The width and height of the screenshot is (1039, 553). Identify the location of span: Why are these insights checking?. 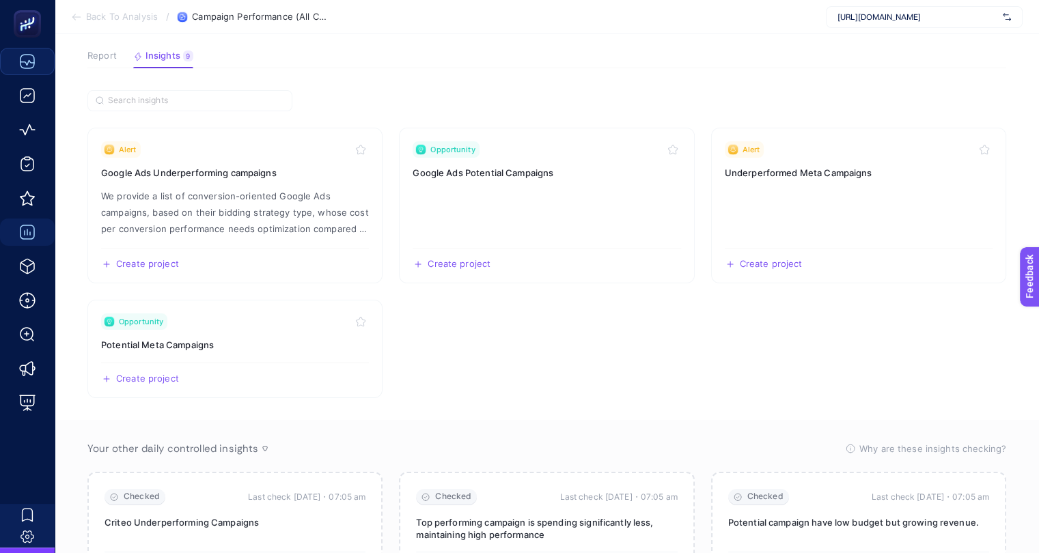
(932, 449).